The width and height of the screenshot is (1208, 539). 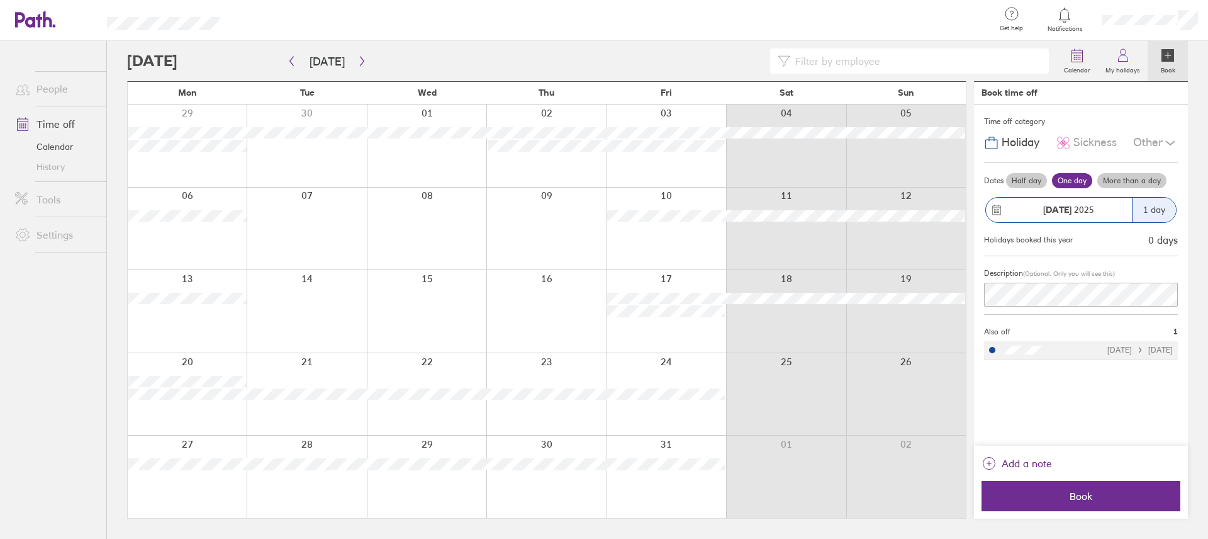 What do you see at coordinates (997, 332) in the screenshot?
I see `span: Also off` at bounding box center [997, 332].